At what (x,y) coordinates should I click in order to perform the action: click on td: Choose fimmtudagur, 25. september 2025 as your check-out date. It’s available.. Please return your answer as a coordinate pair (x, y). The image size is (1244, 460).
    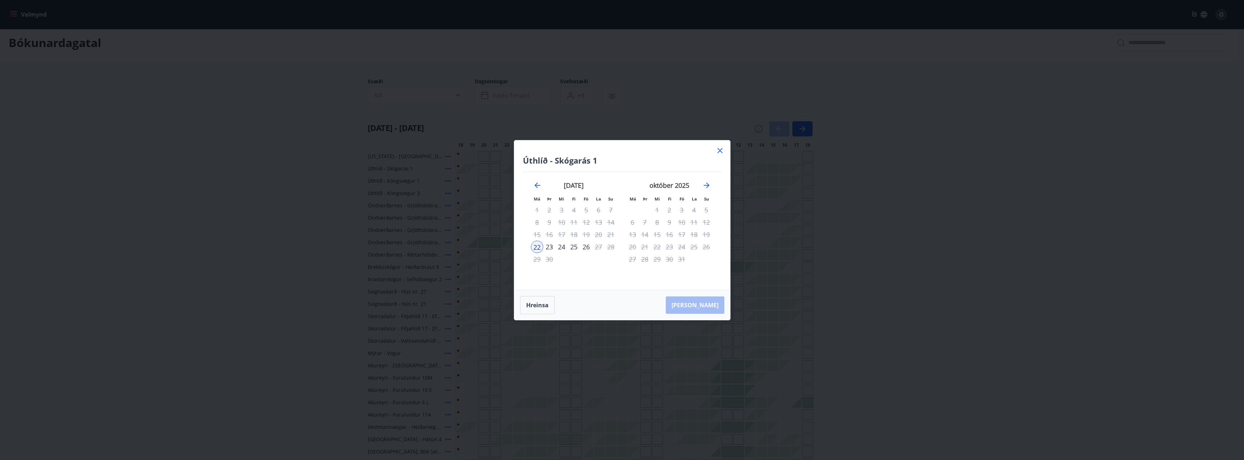
    Looking at the image, I should click on (574, 247).